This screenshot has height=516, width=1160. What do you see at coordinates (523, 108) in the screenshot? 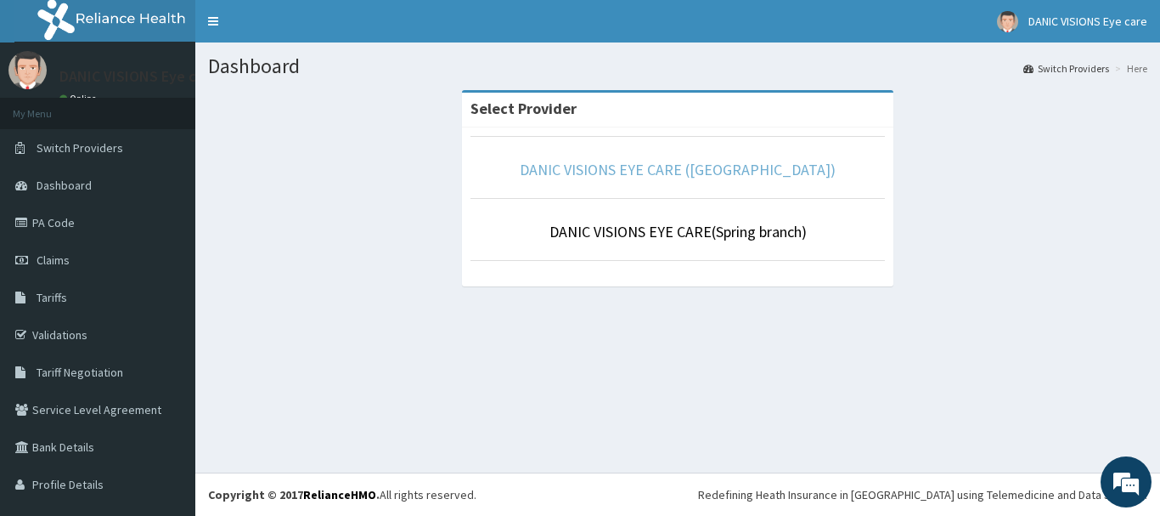
I see `strong: Select Provider` at bounding box center [523, 108].